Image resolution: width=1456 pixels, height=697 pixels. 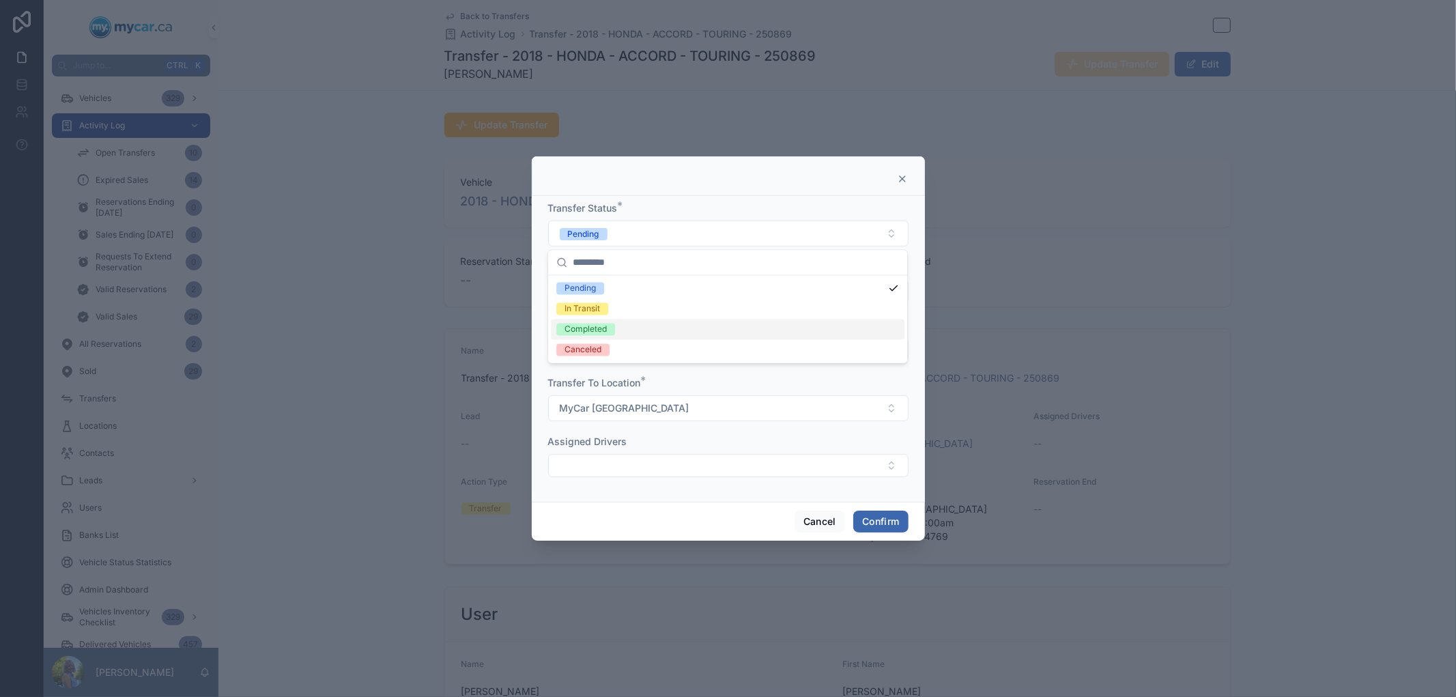 What do you see at coordinates (820, 522) in the screenshot?
I see `button: Cancel` at bounding box center [820, 522].